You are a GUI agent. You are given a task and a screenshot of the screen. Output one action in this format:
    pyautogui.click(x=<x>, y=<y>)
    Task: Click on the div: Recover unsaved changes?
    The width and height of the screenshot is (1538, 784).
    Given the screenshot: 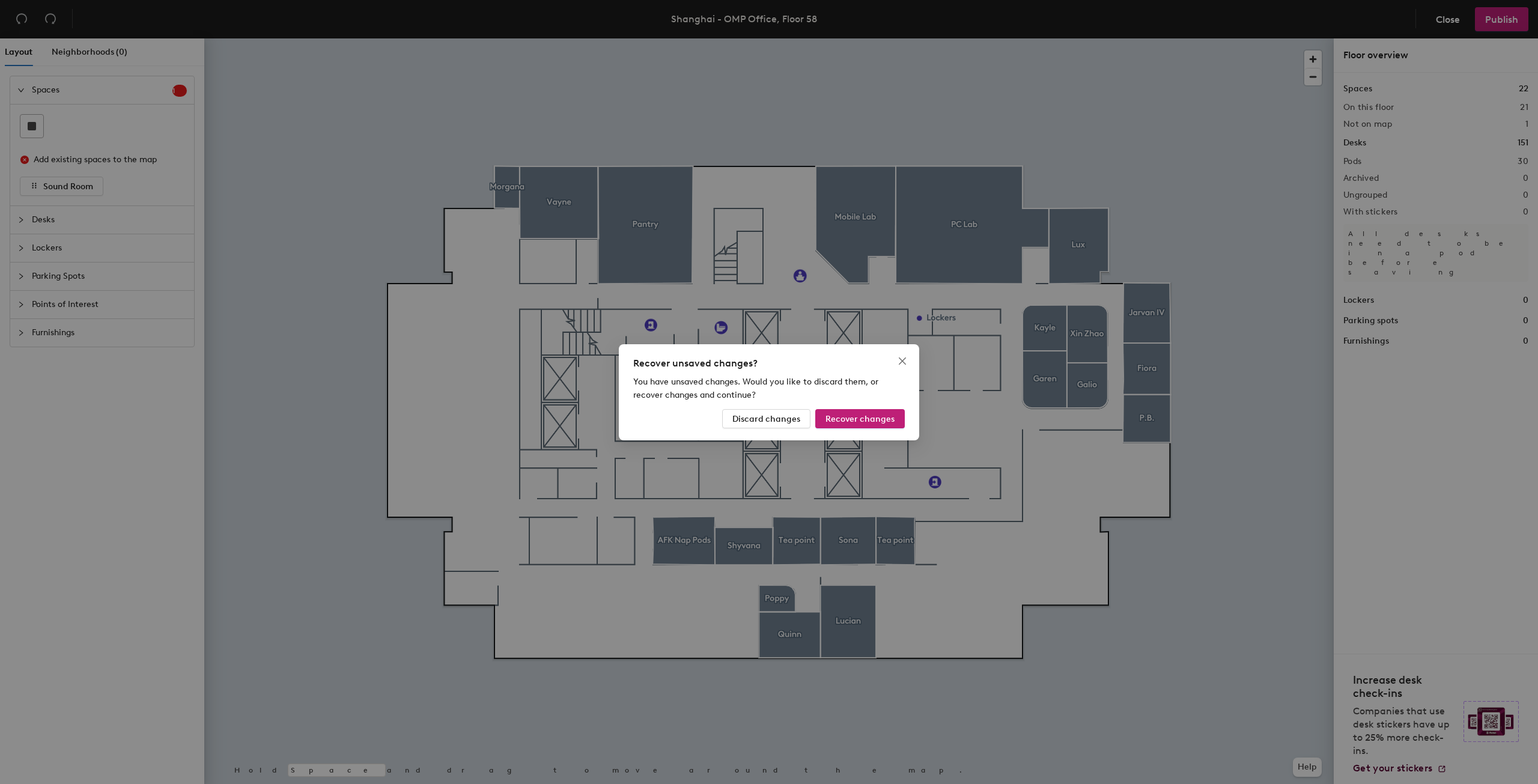 What is the action you would take?
    pyautogui.click(x=769, y=363)
    